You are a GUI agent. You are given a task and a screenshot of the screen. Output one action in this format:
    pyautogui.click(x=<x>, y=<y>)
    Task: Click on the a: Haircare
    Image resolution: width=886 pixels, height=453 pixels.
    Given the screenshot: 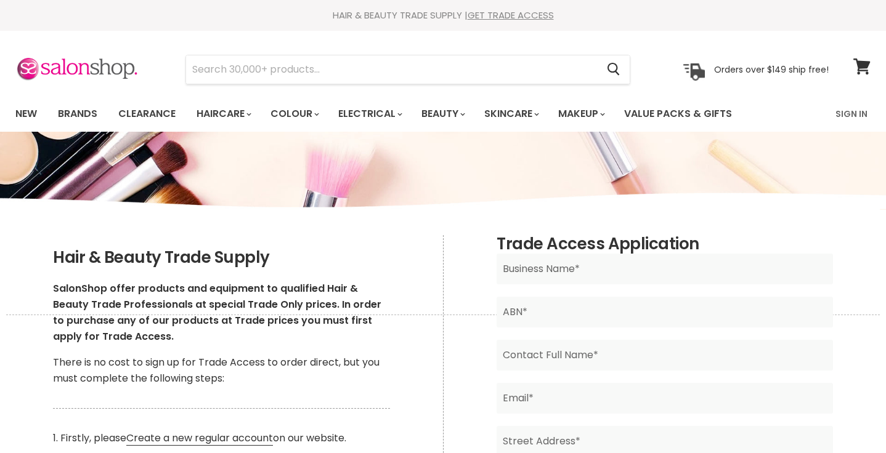 What is the action you would take?
    pyautogui.click(x=223, y=114)
    